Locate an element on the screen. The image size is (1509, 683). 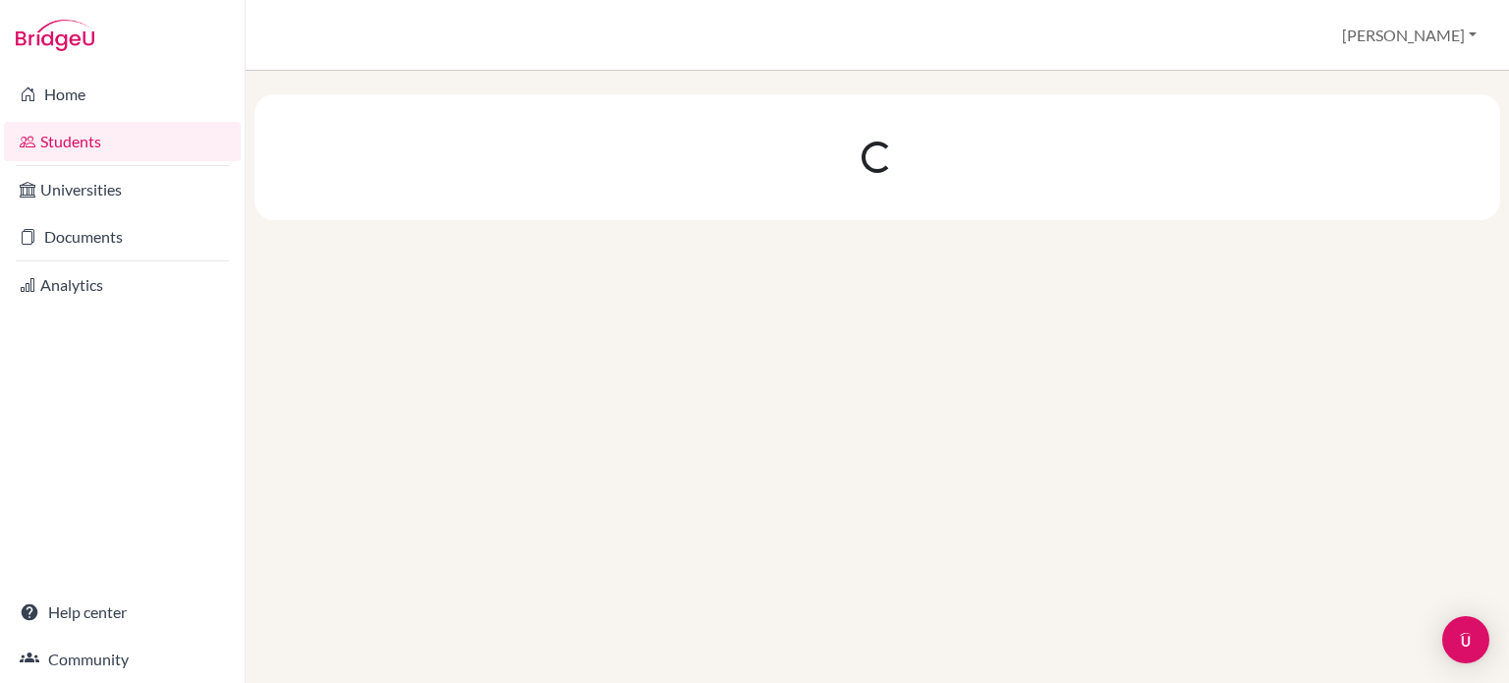
img: Bridge-U is located at coordinates (55, 35).